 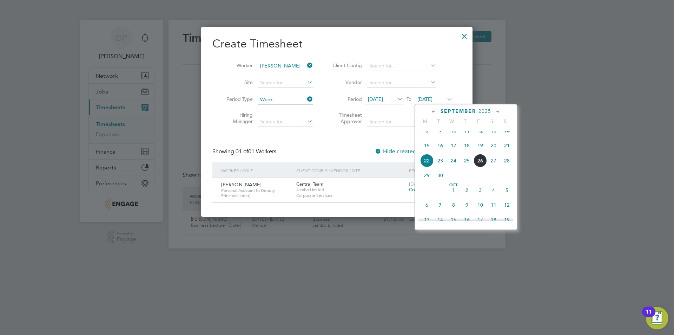 I want to click on span: 1, so click(x=454, y=190).